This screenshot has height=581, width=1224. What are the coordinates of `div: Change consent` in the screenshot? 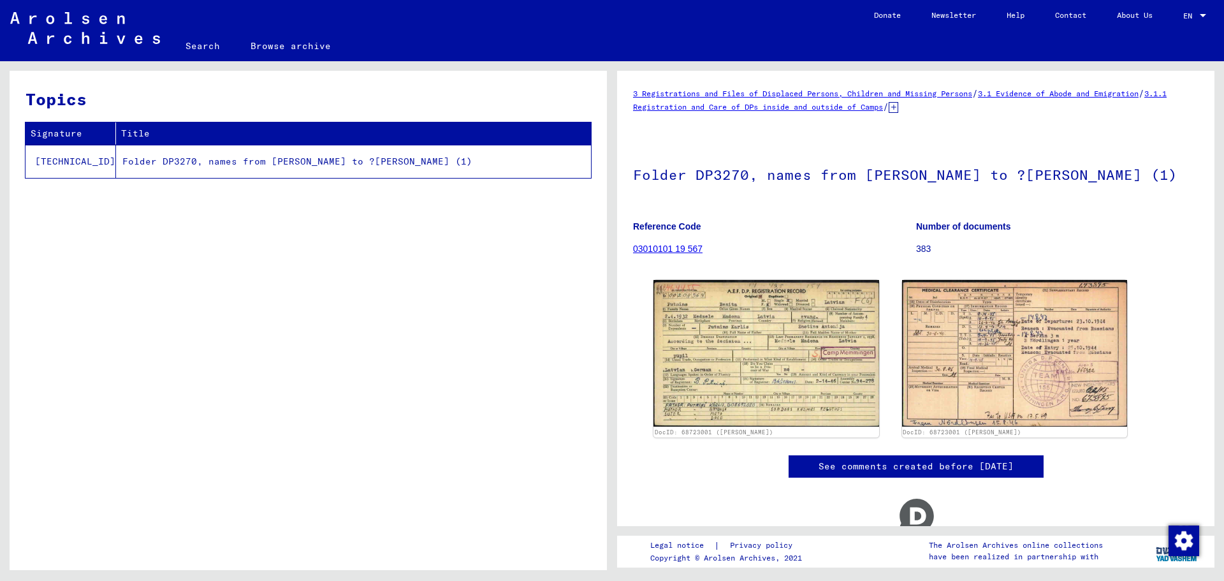 It's located at (1183, 540).